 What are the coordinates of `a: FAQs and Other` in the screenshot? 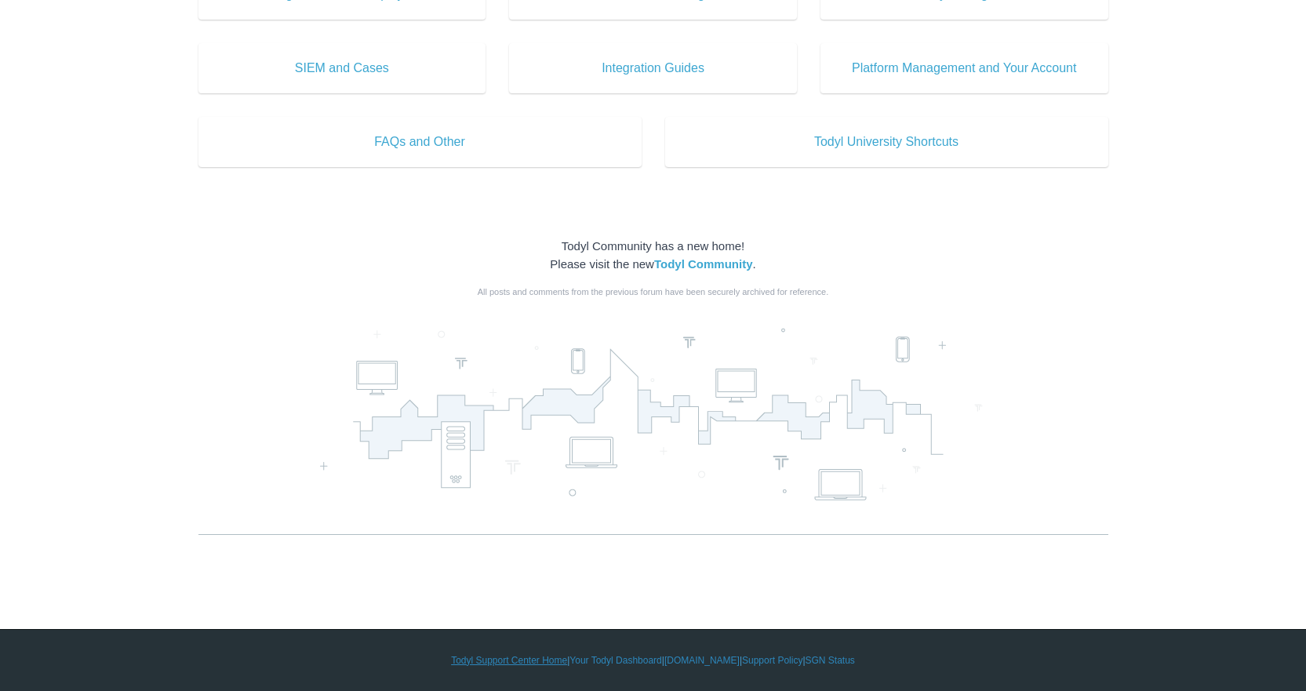 It's located at (420, 142).